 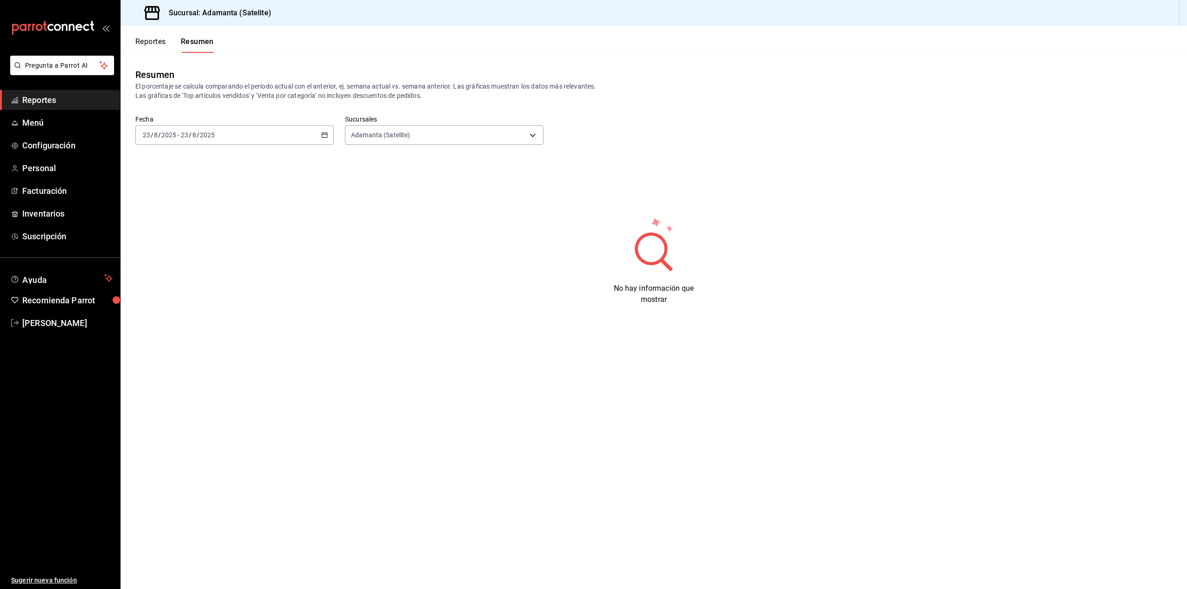 What do you see at coordinates (67, 191) in the screenshot?
I see `span: Facturación` at bounding box center [67, 191].